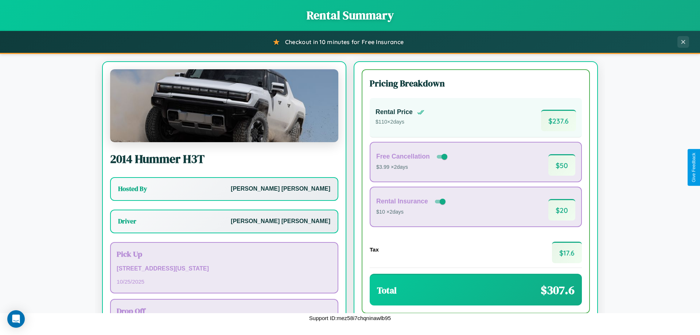 Image resolution: width=700 pixels, height=335 pixels. What do you see at coordinates (127, 221) in the screenshot?
I see `h3: Driver` at bounding box center [127, 221].